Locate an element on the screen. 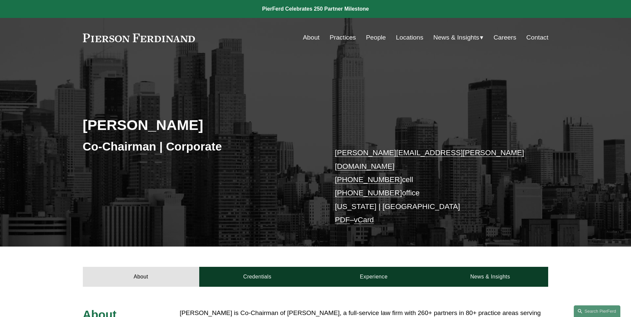 The height and width of the screenshot is (317, 631). a: vCard is located at coordinates (364, 220).